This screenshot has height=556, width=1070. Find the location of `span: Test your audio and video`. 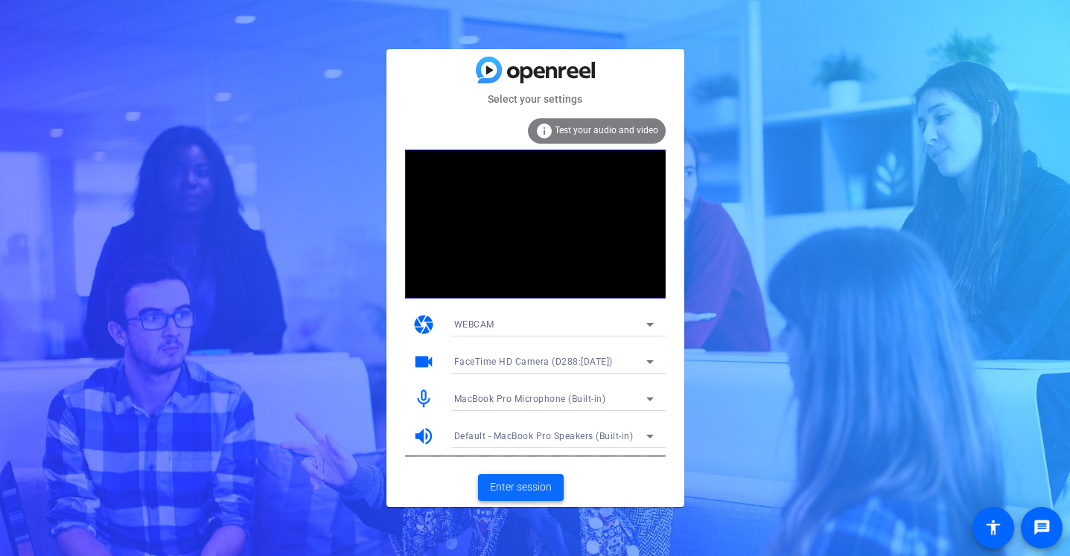

span: Test your audio and video is located at coordinates (606, 130).